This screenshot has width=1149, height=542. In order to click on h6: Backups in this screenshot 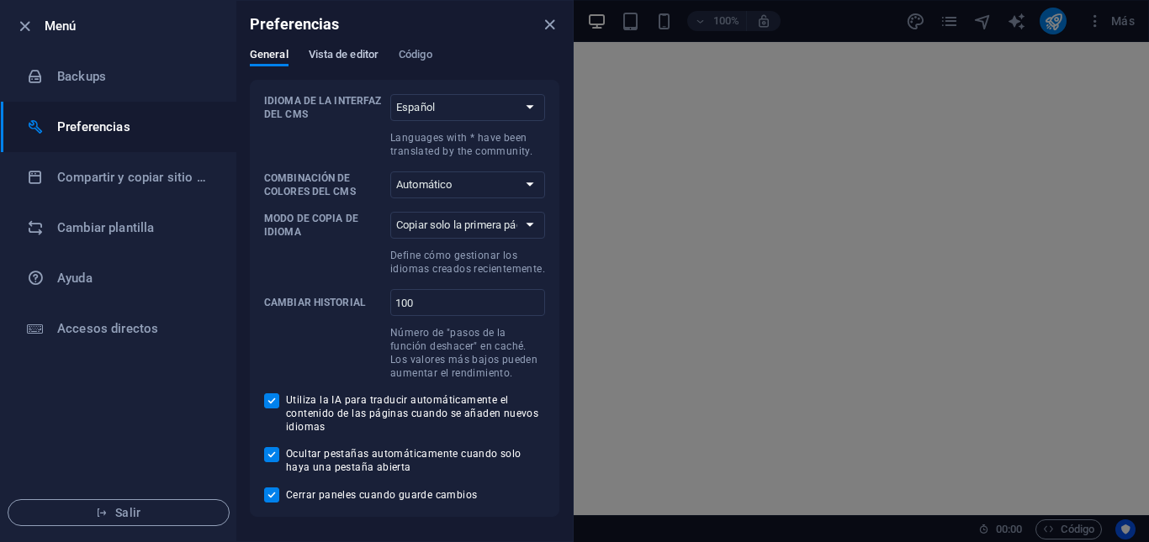, I will do `click(135, 77)`.